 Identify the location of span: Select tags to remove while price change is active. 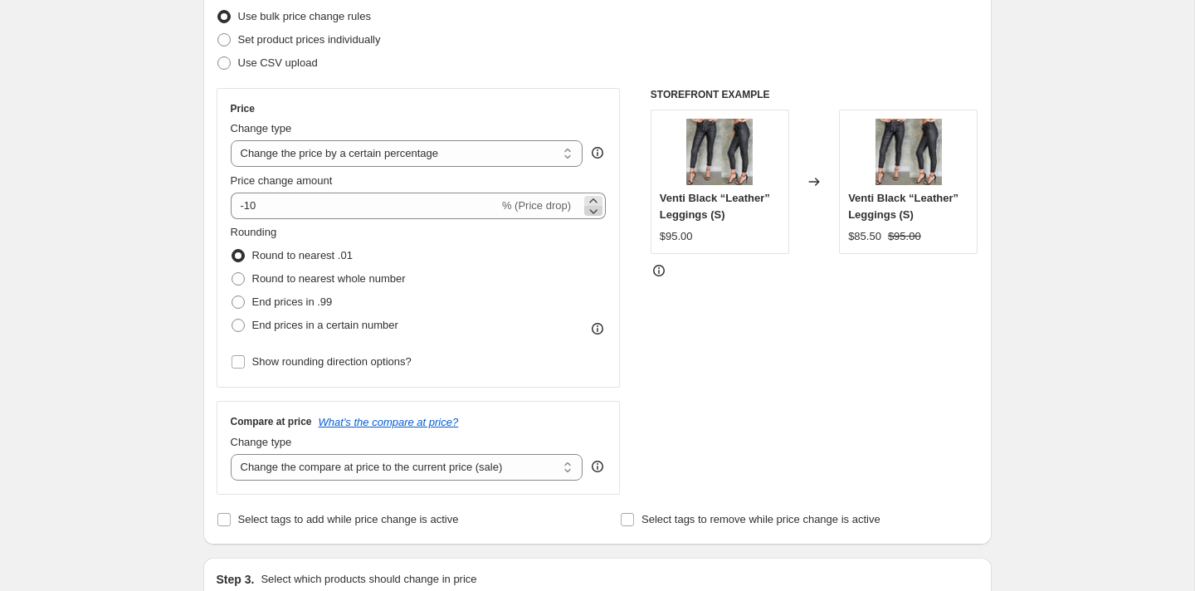
(761, 519).